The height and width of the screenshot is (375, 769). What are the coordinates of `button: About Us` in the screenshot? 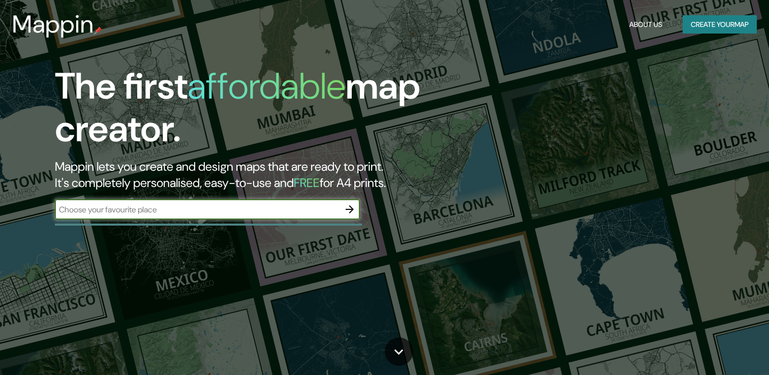 It's located at (646, 24).